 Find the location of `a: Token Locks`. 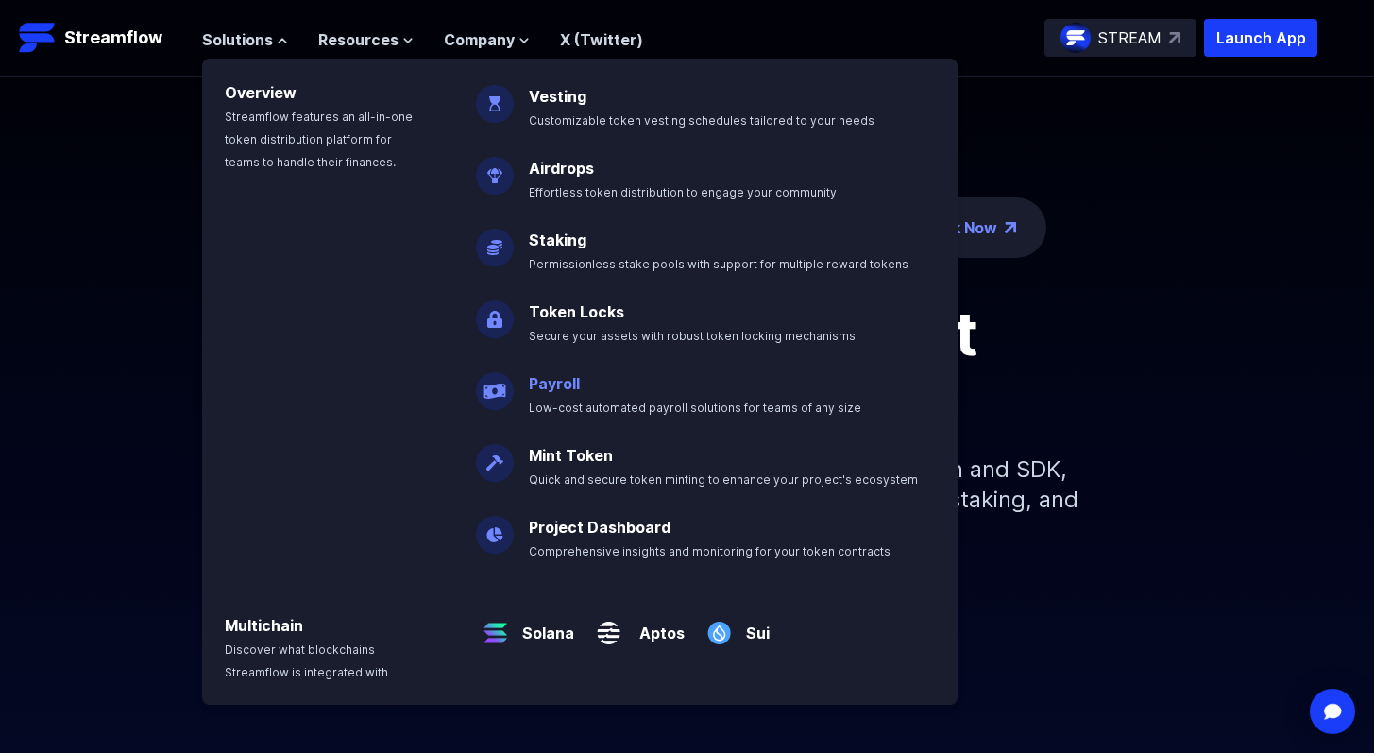

a: Token Locks is located at coordinates (576, 312).